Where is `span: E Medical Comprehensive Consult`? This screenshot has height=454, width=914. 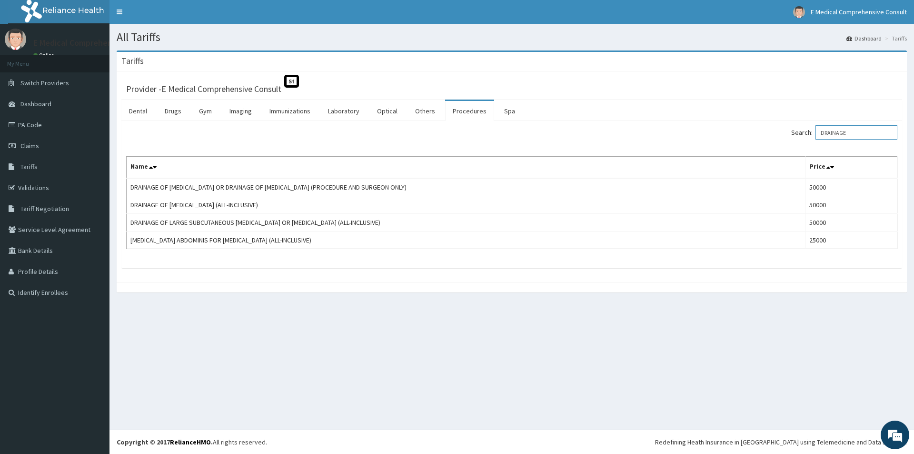 span: E Medical Comprehensive Consult is located at coordinates (859, 12).